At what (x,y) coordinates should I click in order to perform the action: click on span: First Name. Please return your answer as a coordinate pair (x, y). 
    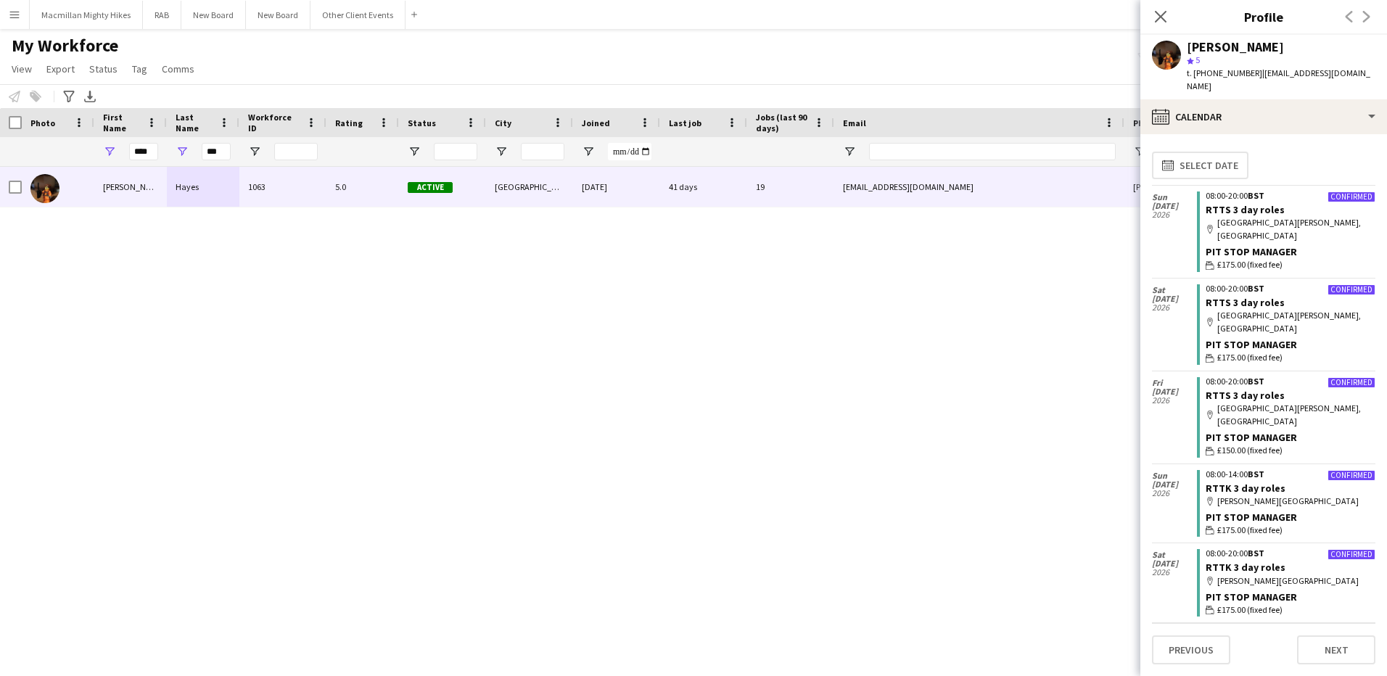
    Looking at the image, I should click on (122, 123).